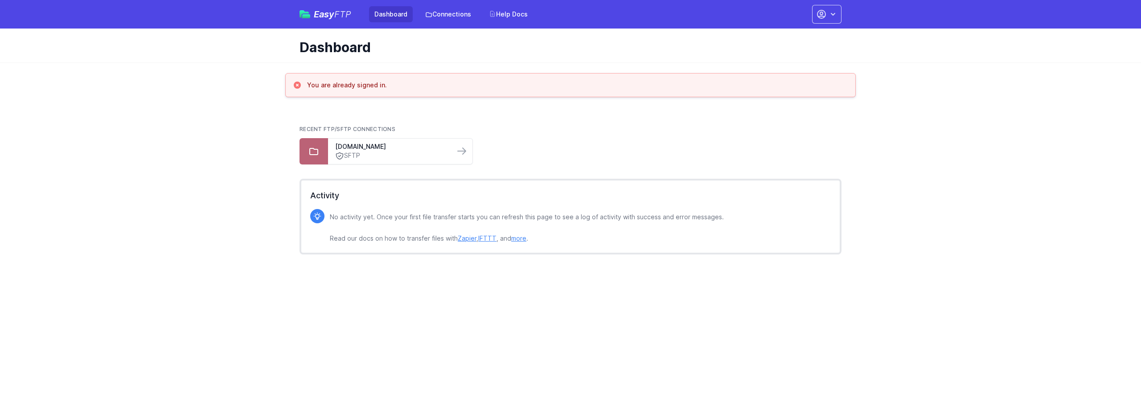 Image resolution: width=1141 pixels, height=406 pixels. What do you see at coordinates (508, 14) in the screenshot?
I see `a: Help Docs` at bounding box center [508, 14].